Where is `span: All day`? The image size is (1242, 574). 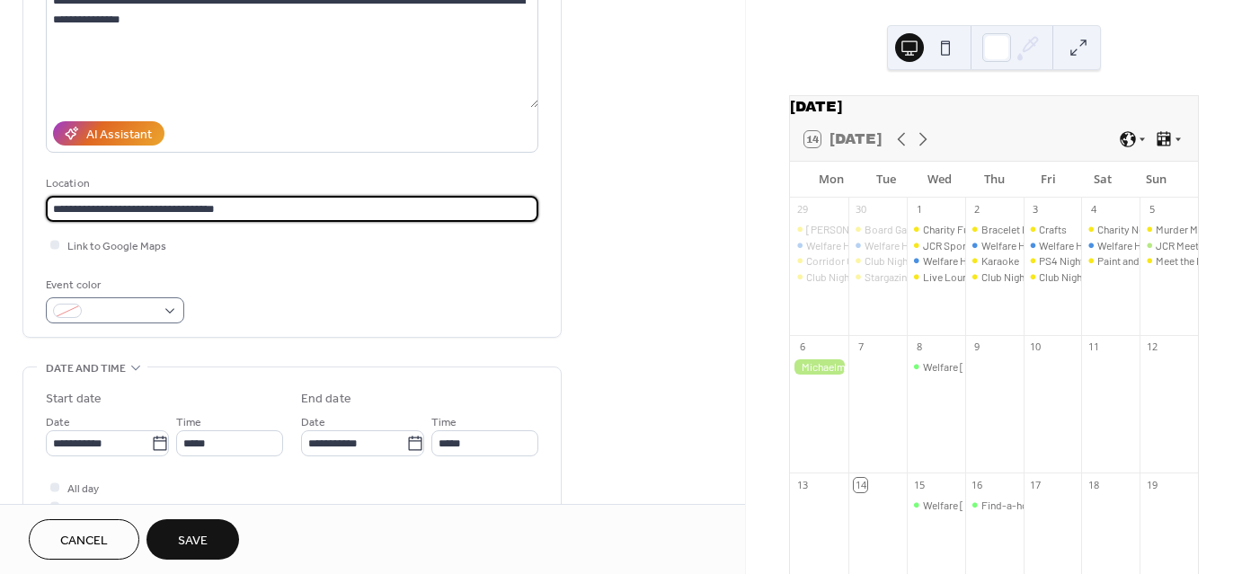
span: All day is located at coordinates (83, 489).